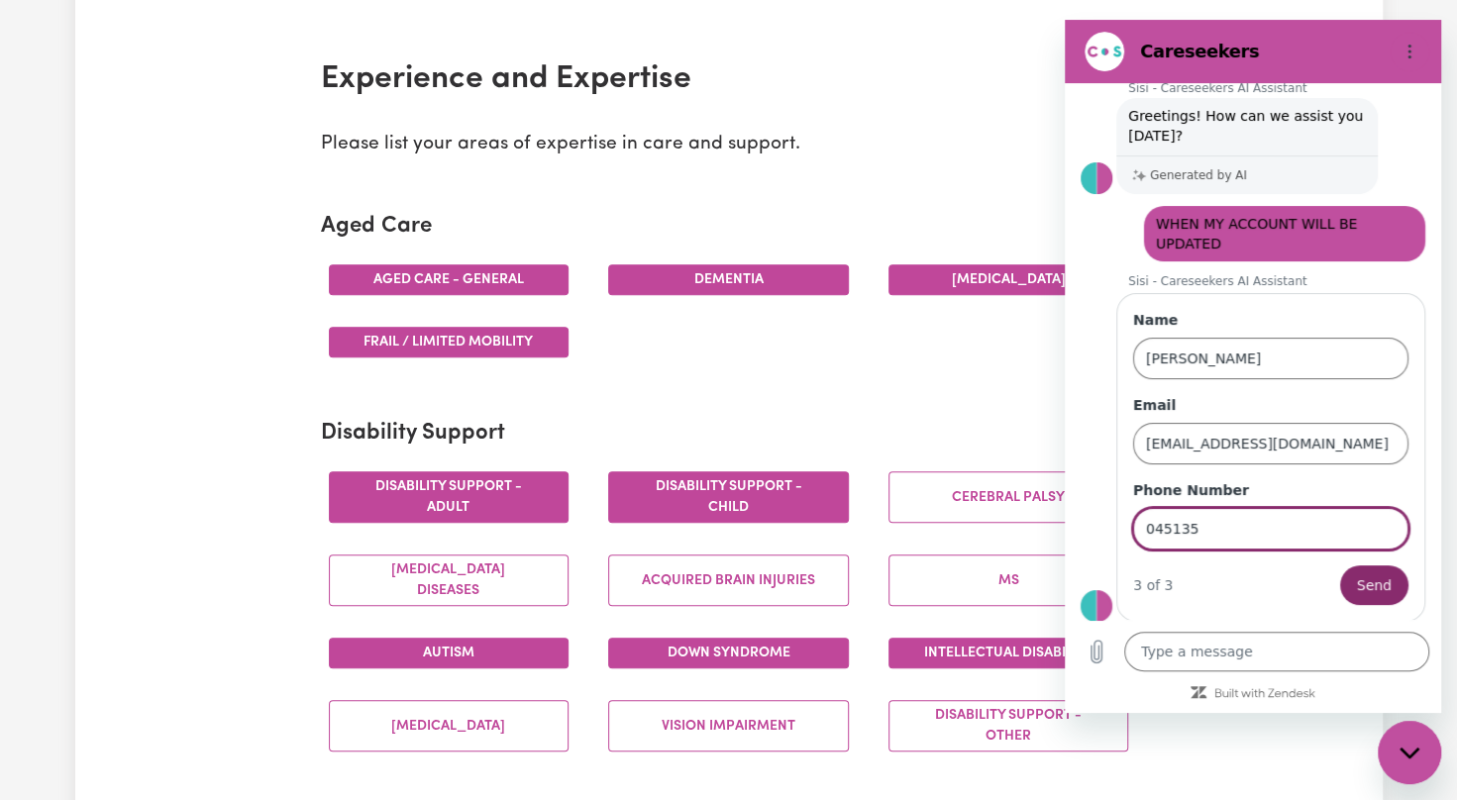  Describe the element at coordinates (345, 32) in the screenshot. I see `button: Options menu` at that location.